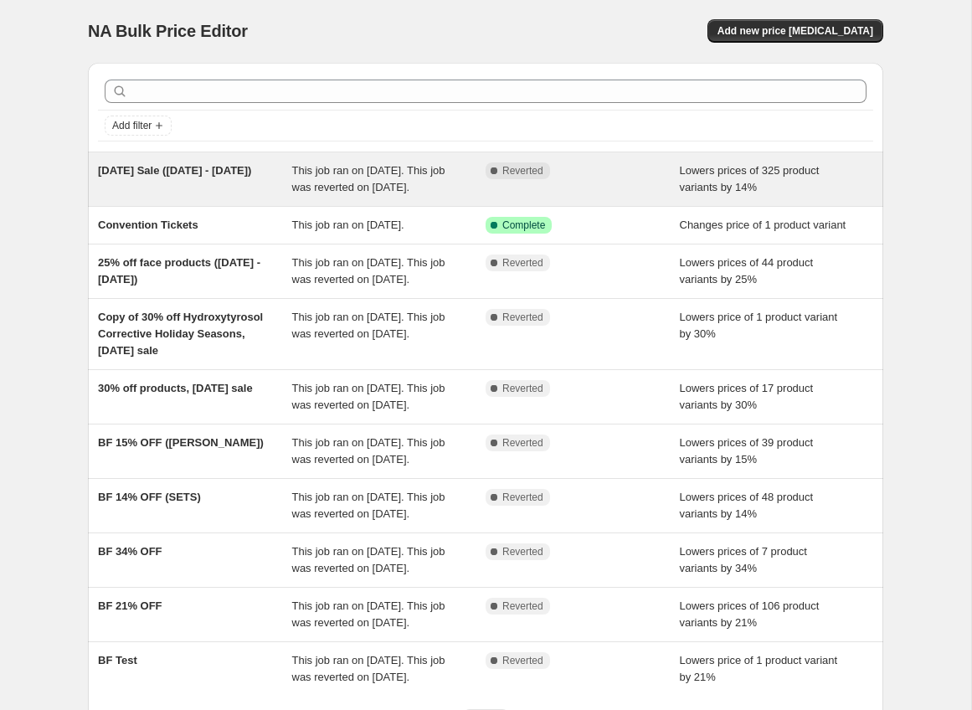  Describe the element at coordinates (167, 31) in the screenshot. I see `span: NA Bulk Price Editor` at that location.